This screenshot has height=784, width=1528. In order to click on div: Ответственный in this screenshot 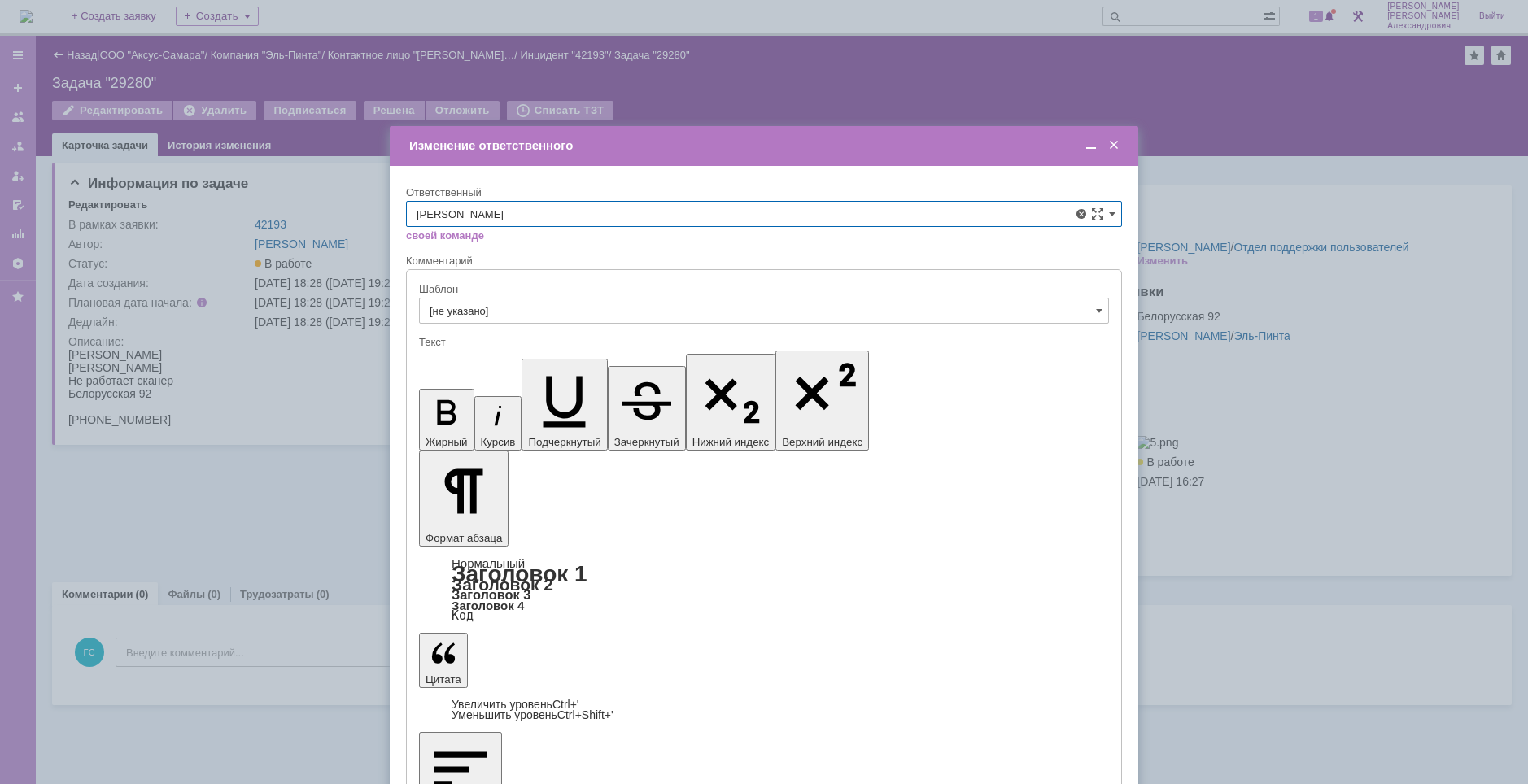, I will do `click(763, 192)`.